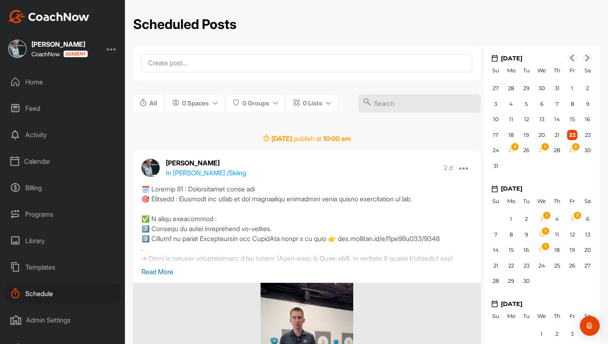 The height and width of the screenshot is (344, 608). Describe the element at coordinates (541, 219) in the screenshot. I see `div: Choose Wednesday, September 3rd, 2025` at that location.